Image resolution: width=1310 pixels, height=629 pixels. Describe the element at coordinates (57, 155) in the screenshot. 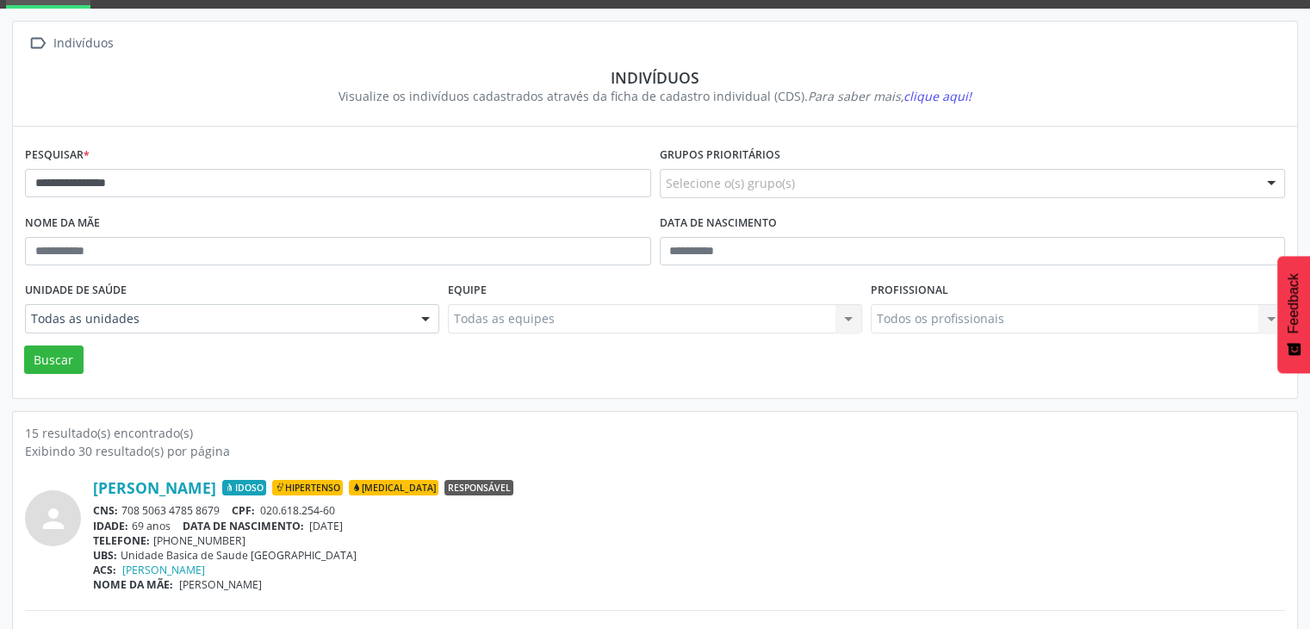

I see `label: Pesquisar` at that location.